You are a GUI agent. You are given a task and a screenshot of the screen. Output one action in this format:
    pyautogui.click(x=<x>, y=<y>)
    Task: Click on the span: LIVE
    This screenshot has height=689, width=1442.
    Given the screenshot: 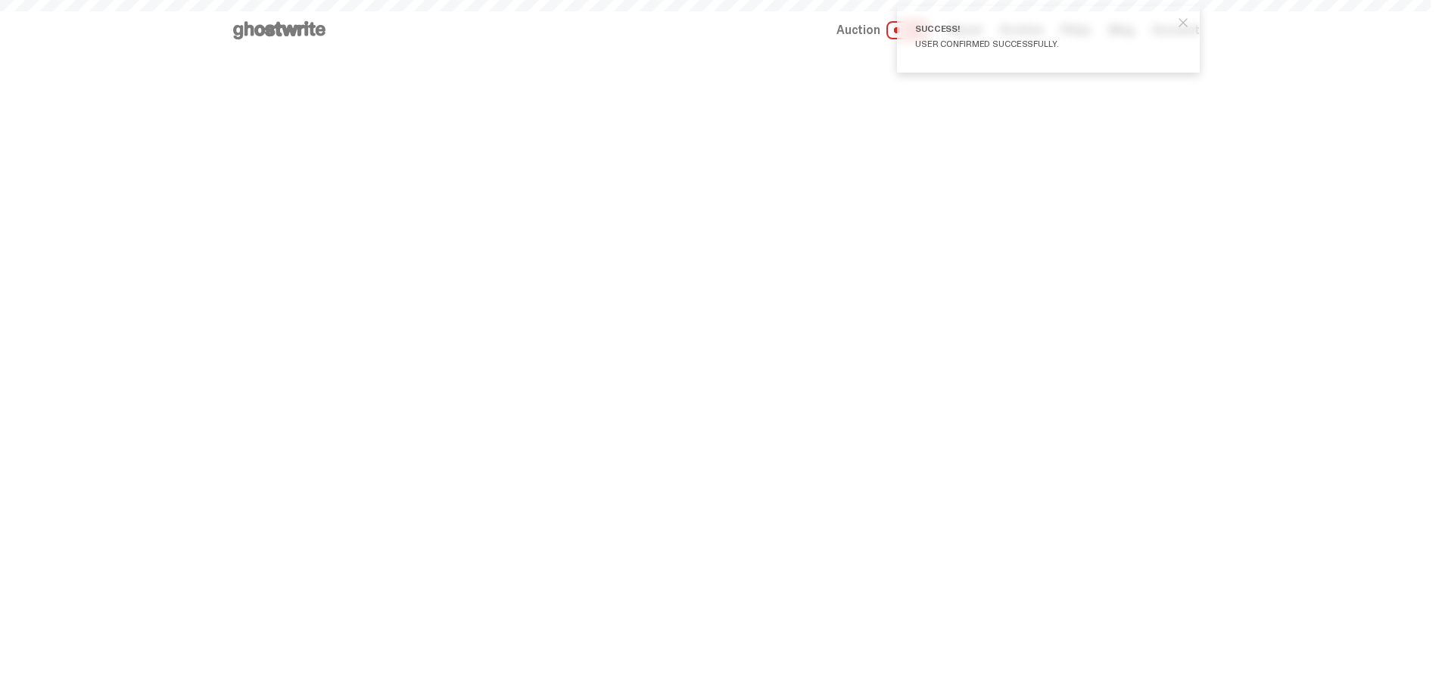 What is the action you would take?
    pyautogui.click(x=907, y=30)
    